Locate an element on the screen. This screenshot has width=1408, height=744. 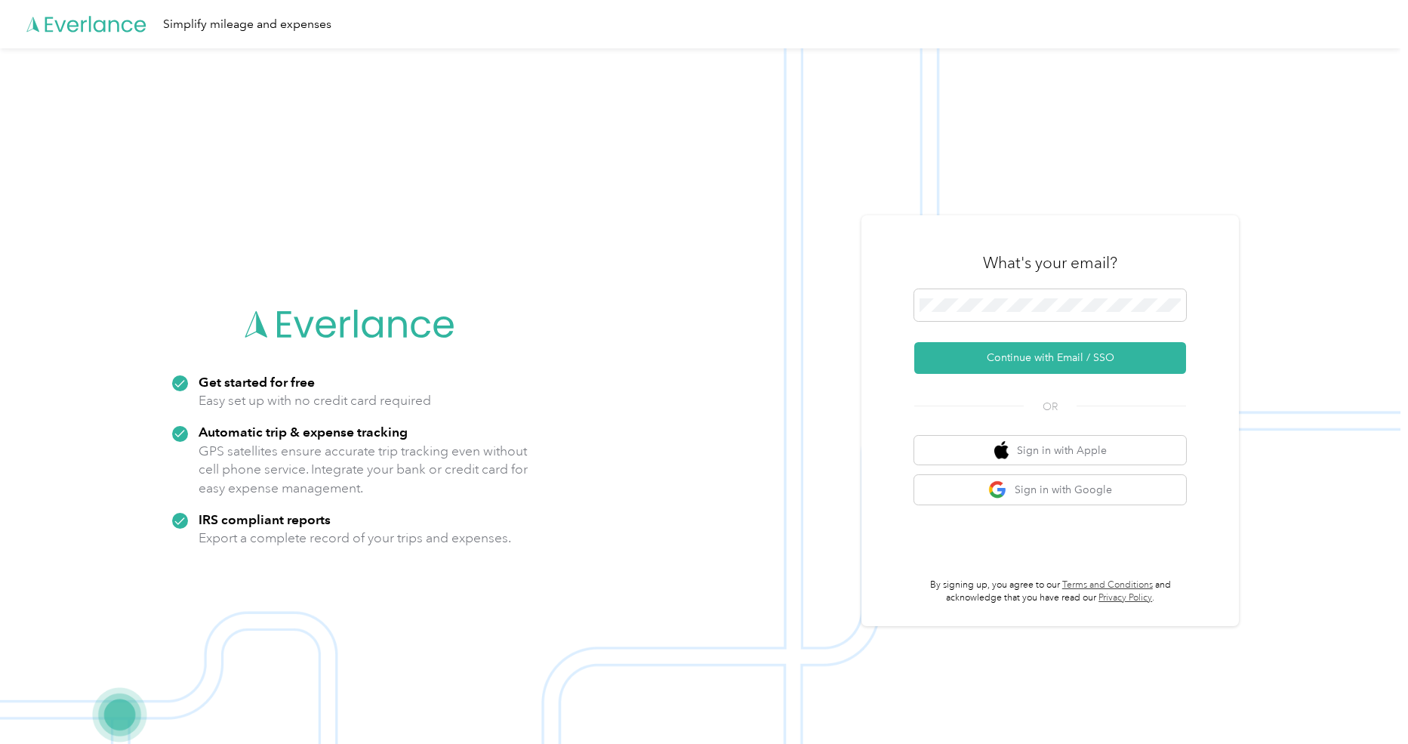
p: Easy set up with no credit card required is located at coordinates (315, 400).